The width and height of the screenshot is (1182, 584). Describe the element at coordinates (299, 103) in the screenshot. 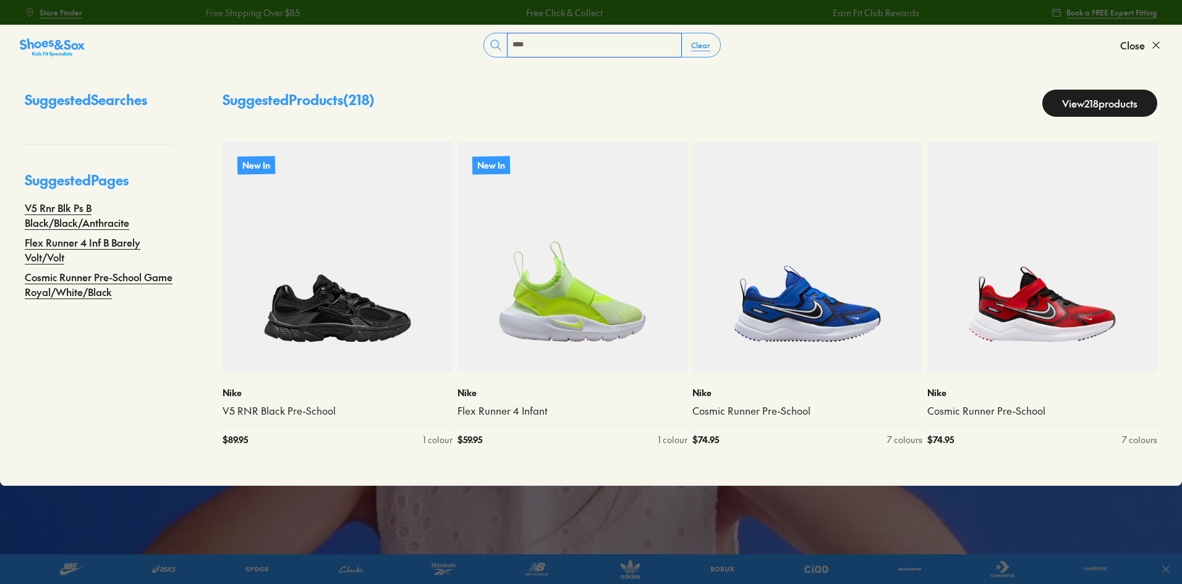

I see `p: Suggested Products` at that location.